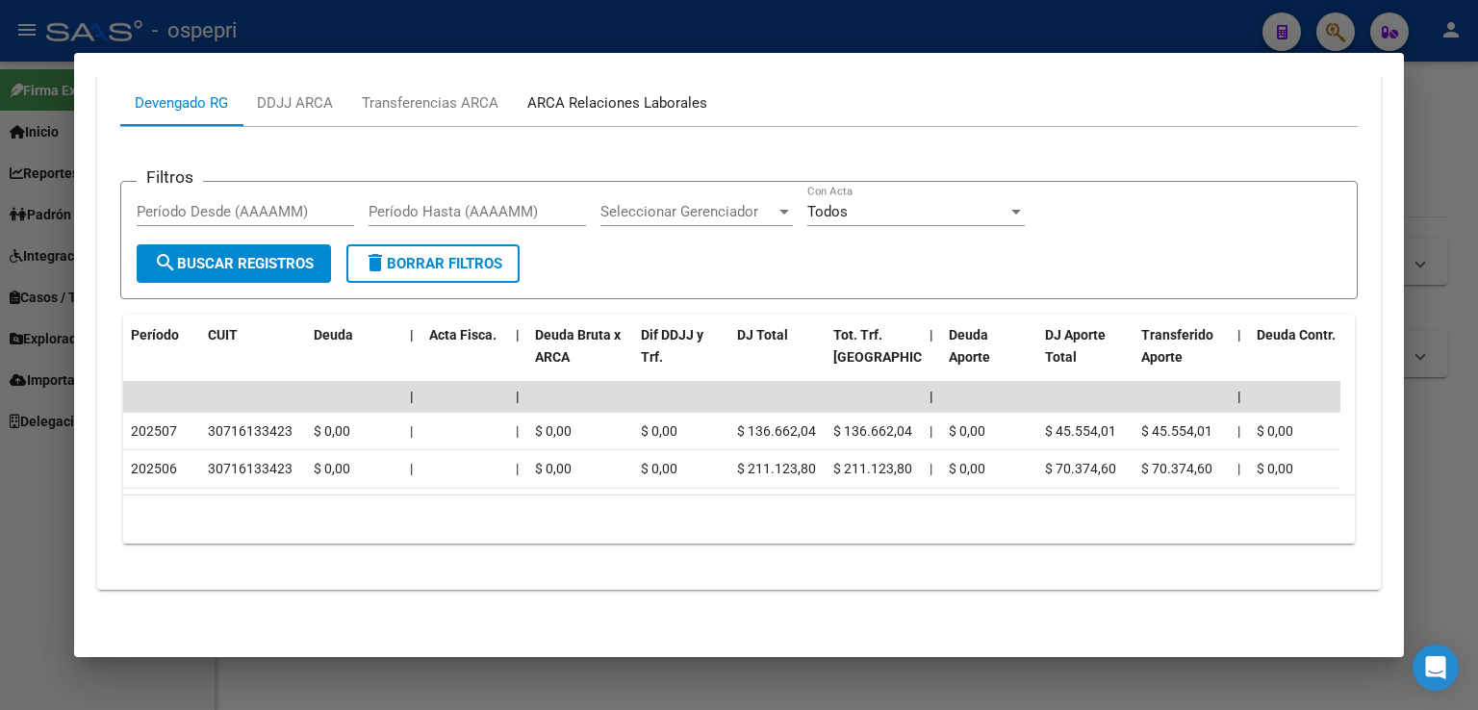 This screenshot has height=710, width=1478. What do you see at coordinates (181, 103) in the screenshot?
I see `div: Devengado RG` at bounding box center [181, 103].